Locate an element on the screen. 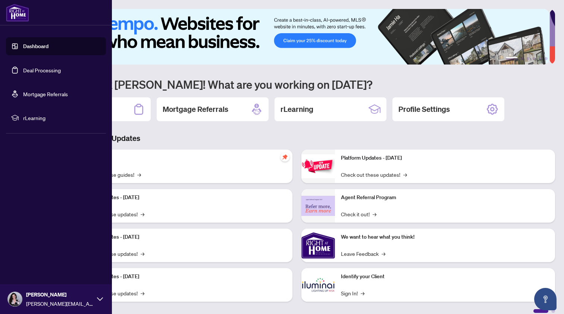 The image size is (564, 314). button: 2 is located at coordinates (522, 59).